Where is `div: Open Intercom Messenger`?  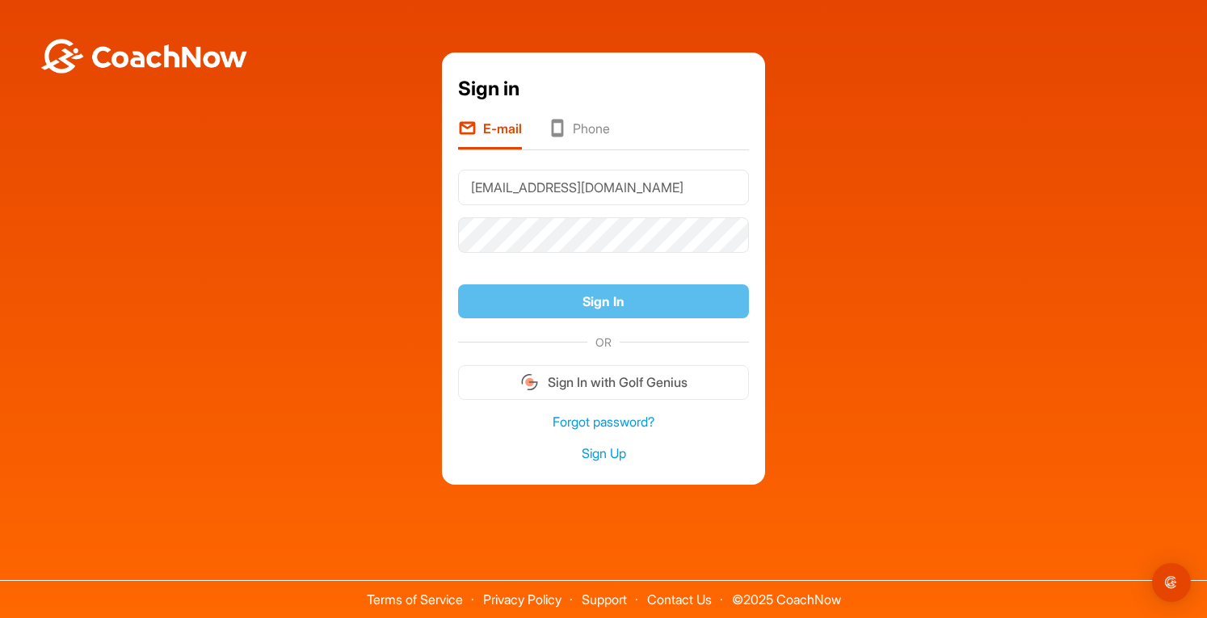
div: Open Intercom Messenger is located at coordinates (1172, 583).